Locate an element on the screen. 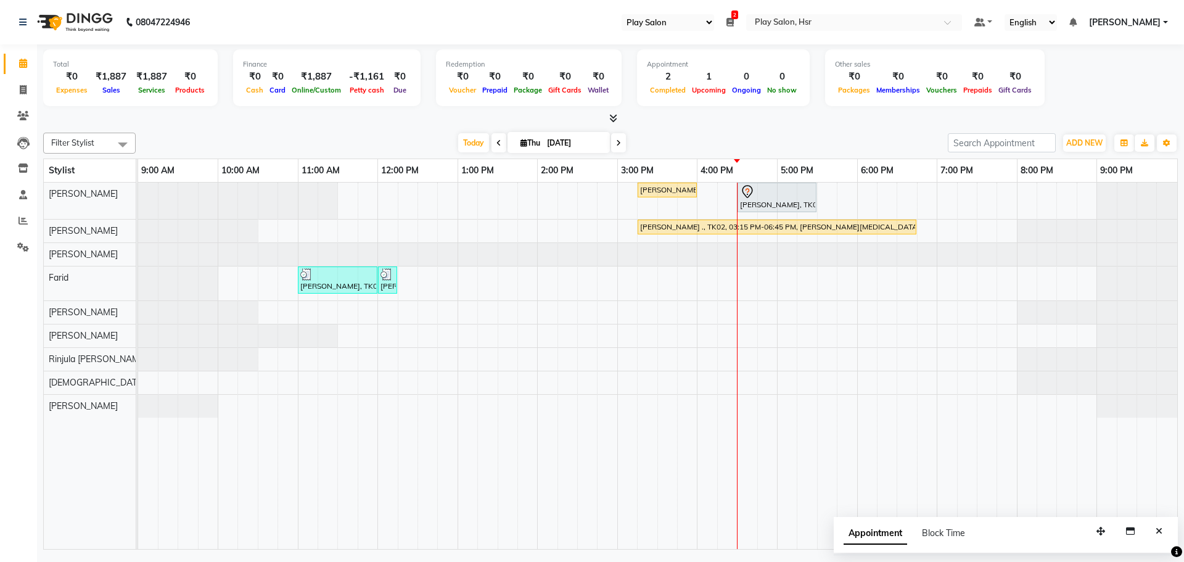  span: Card is located at coordinates (278, 90).